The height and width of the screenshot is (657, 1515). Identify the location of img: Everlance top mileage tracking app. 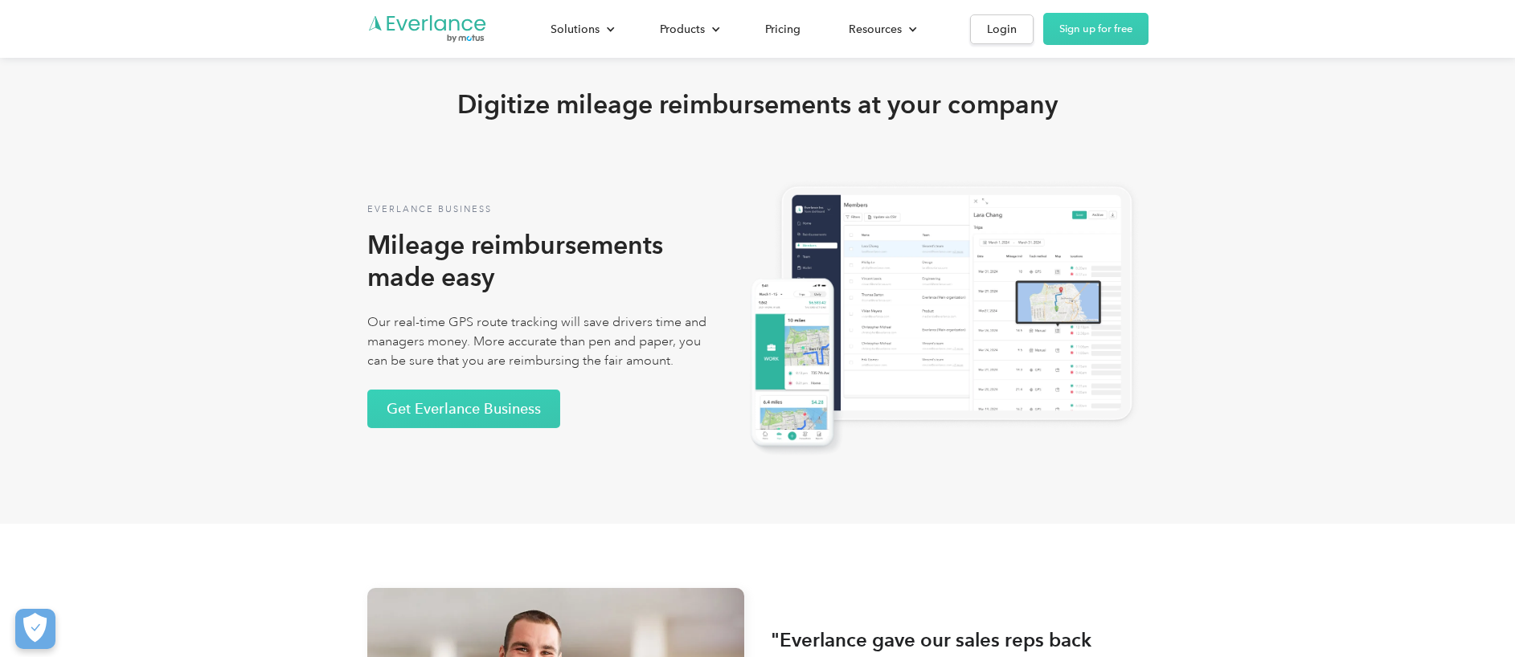
(942, 316).